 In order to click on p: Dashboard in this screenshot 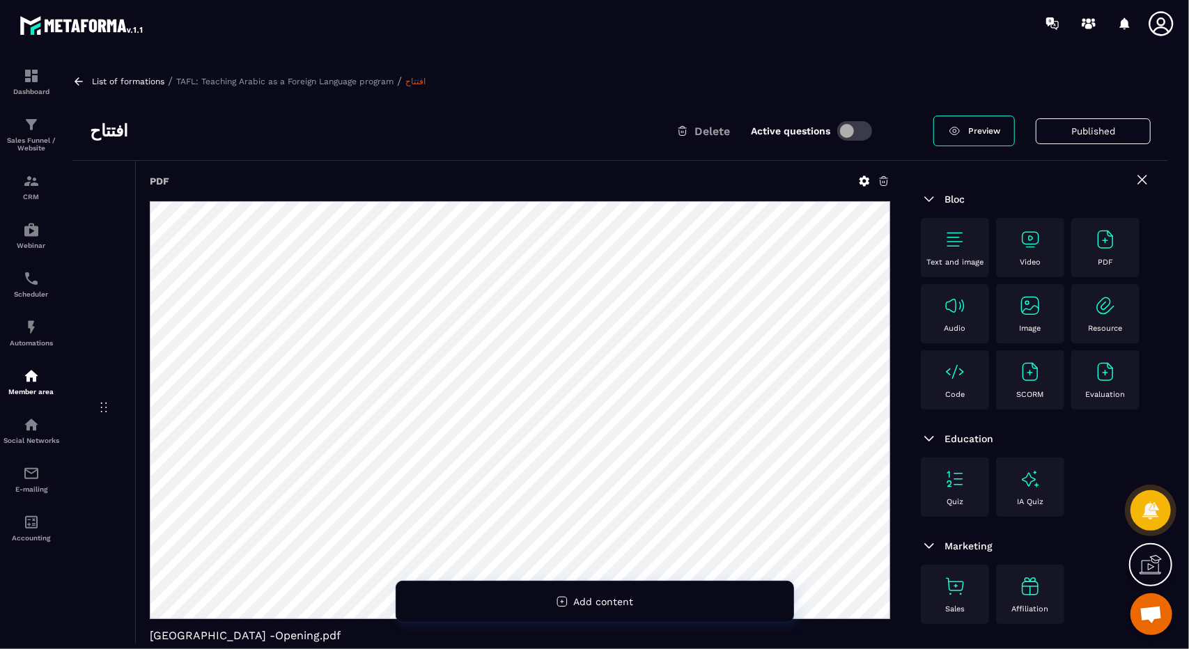, I will do `click(31, 91)`.